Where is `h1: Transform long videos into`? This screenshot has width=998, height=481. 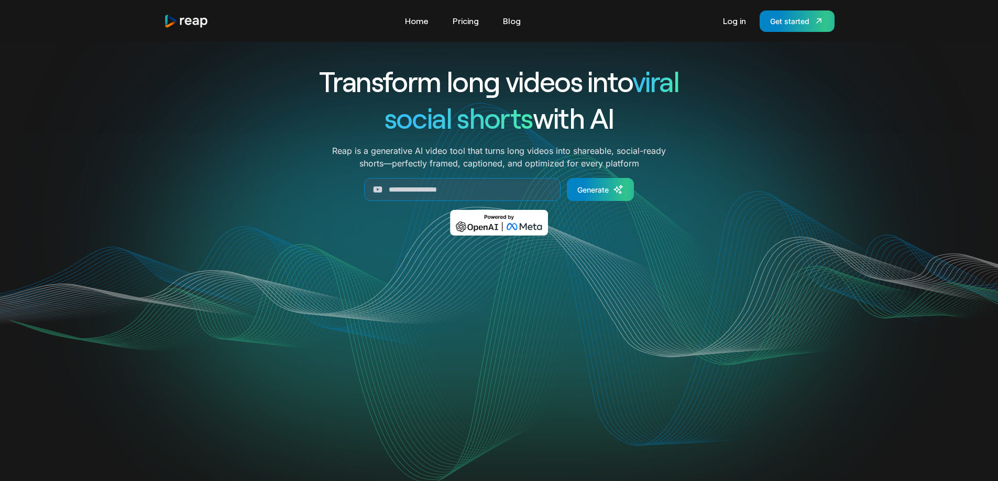
h1: Transform long videos into is located at coordinates (499, 81).